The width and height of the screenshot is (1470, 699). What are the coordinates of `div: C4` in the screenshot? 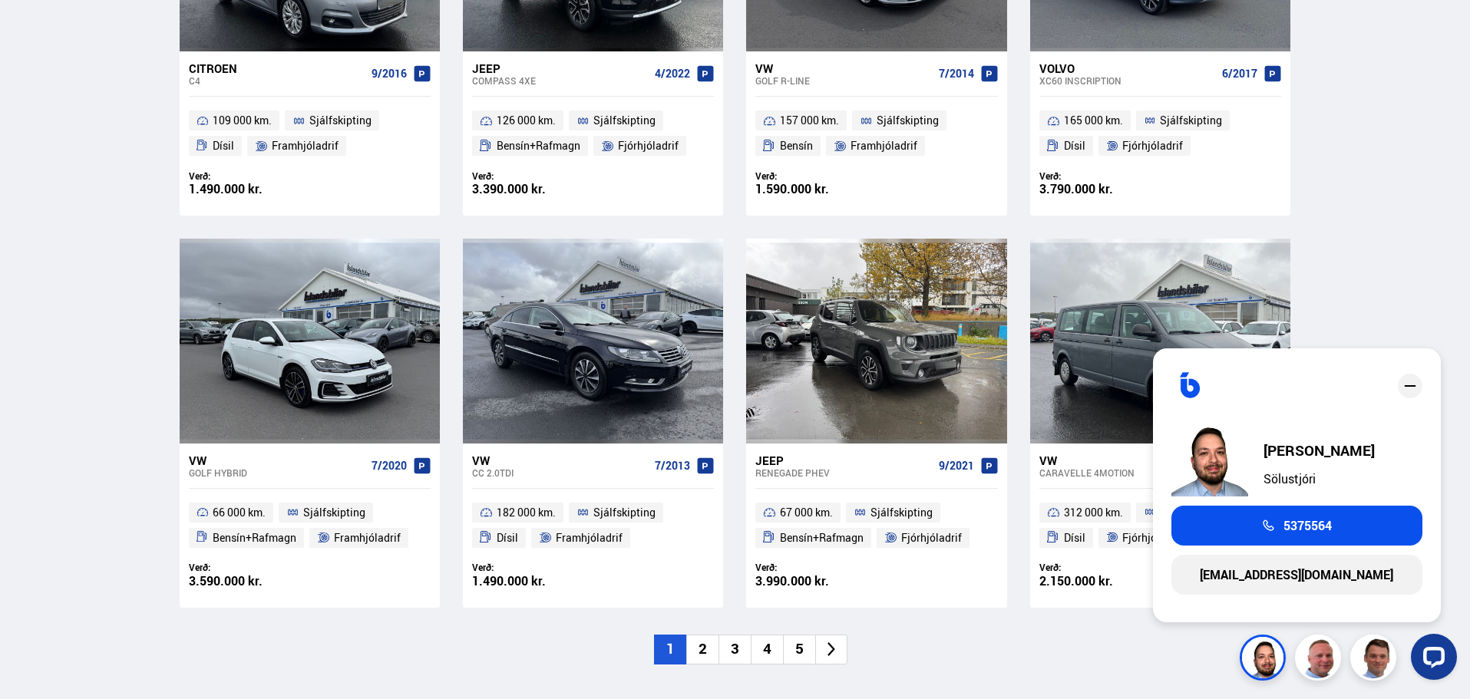 It's located at (277, 81).